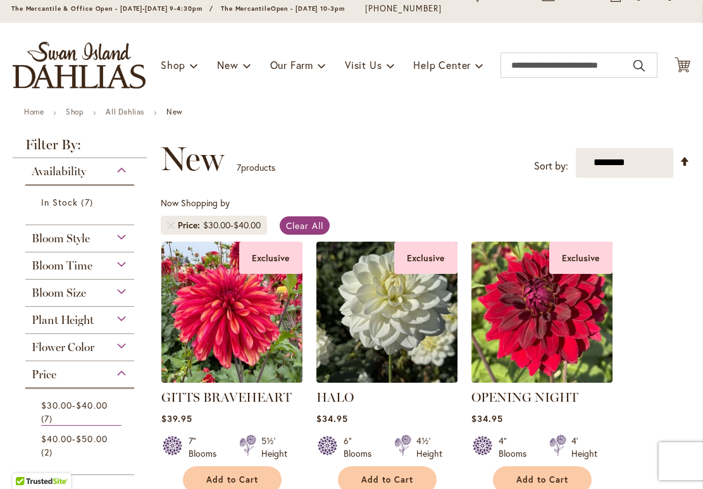 The width and height of the screenshot is (703, 489). I want to click on p: products, so click(256, 168).